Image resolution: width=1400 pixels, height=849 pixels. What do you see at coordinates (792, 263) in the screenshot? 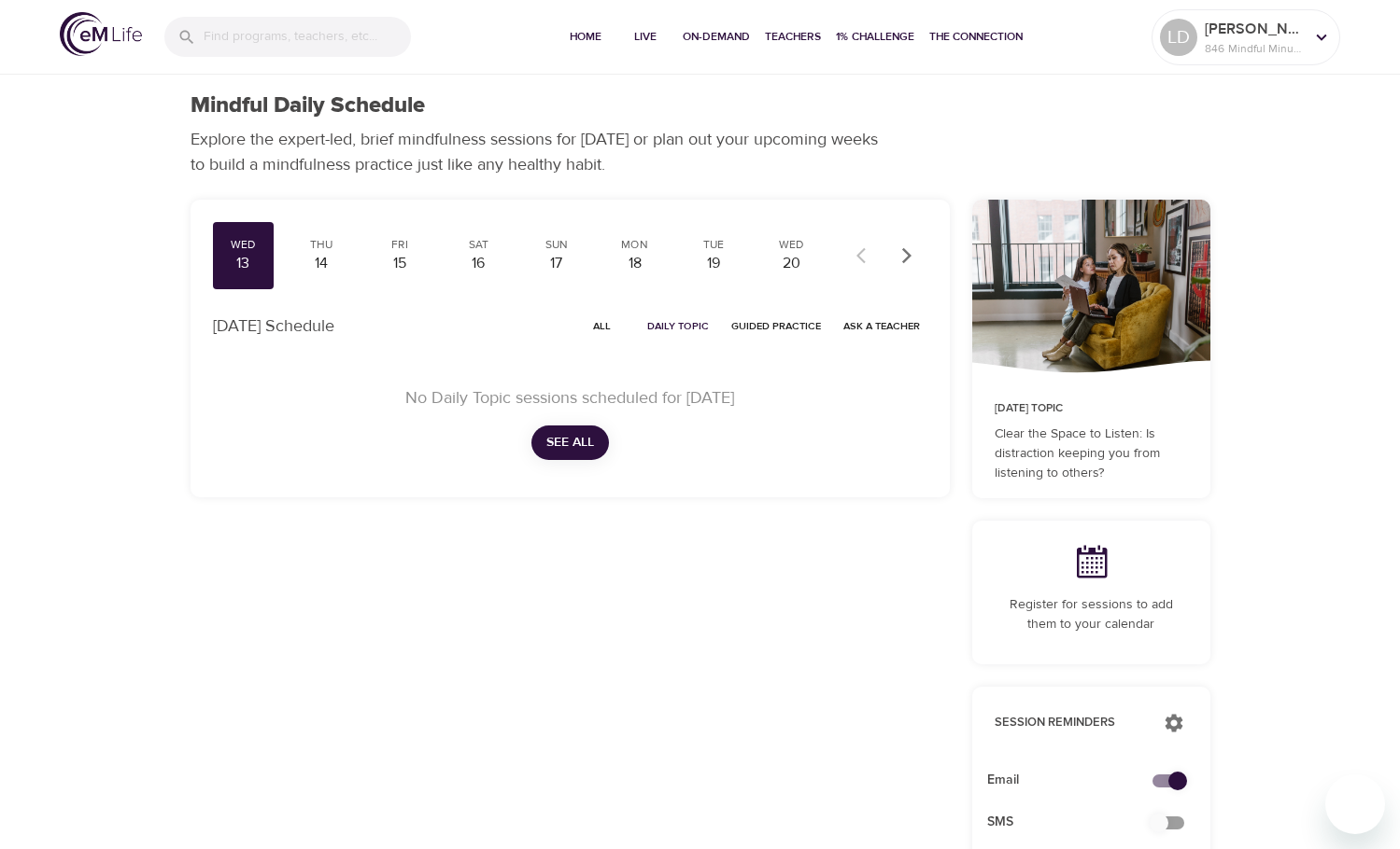
I see `div: 20` at bounding box center [792, 263].